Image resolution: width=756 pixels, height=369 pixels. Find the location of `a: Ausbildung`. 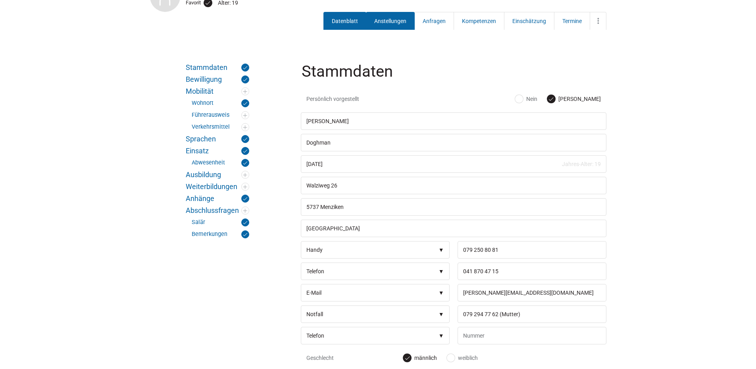

a: Ausbildung is located at coordinates (217, 175).